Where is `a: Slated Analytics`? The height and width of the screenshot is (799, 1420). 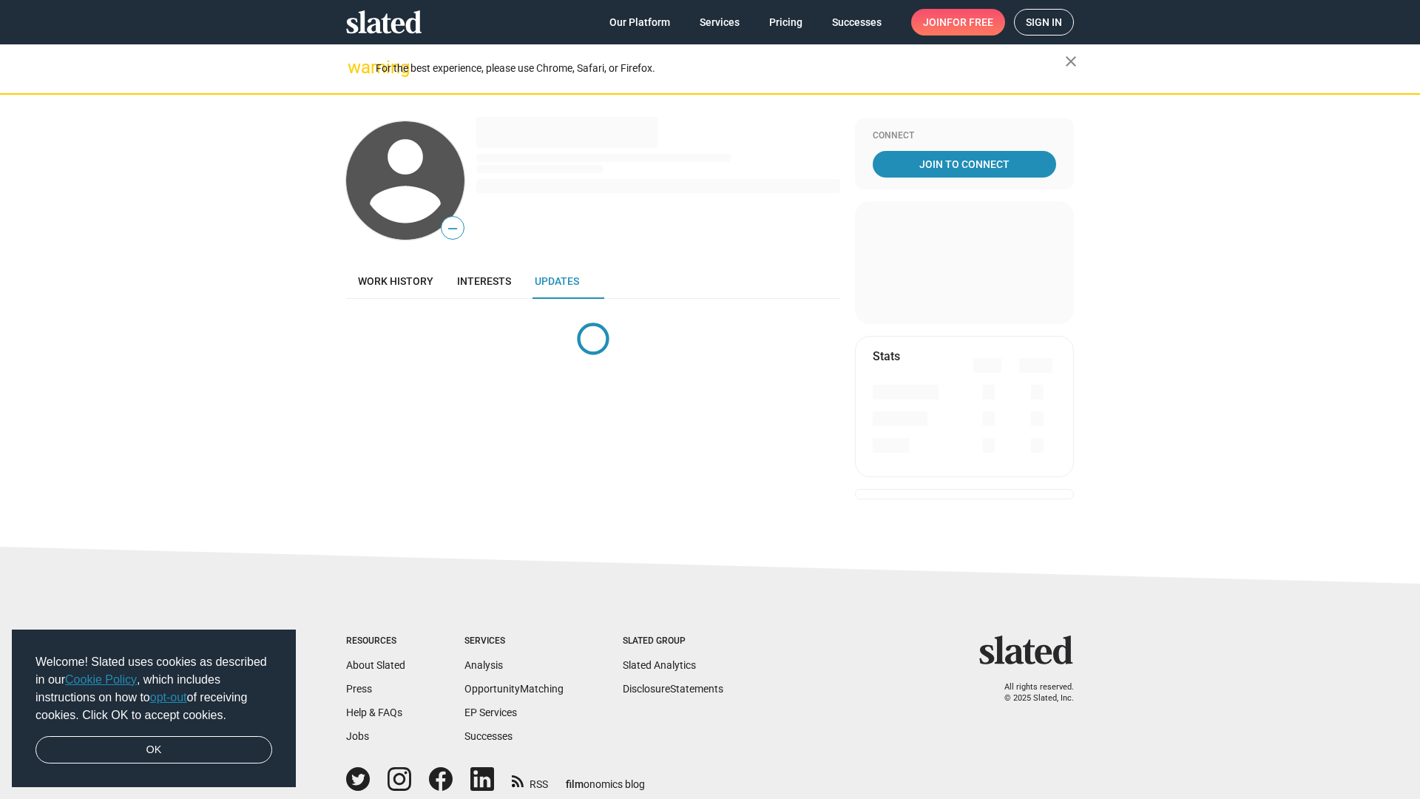 a: Slated Analytics is located at coordinates (659, 665).